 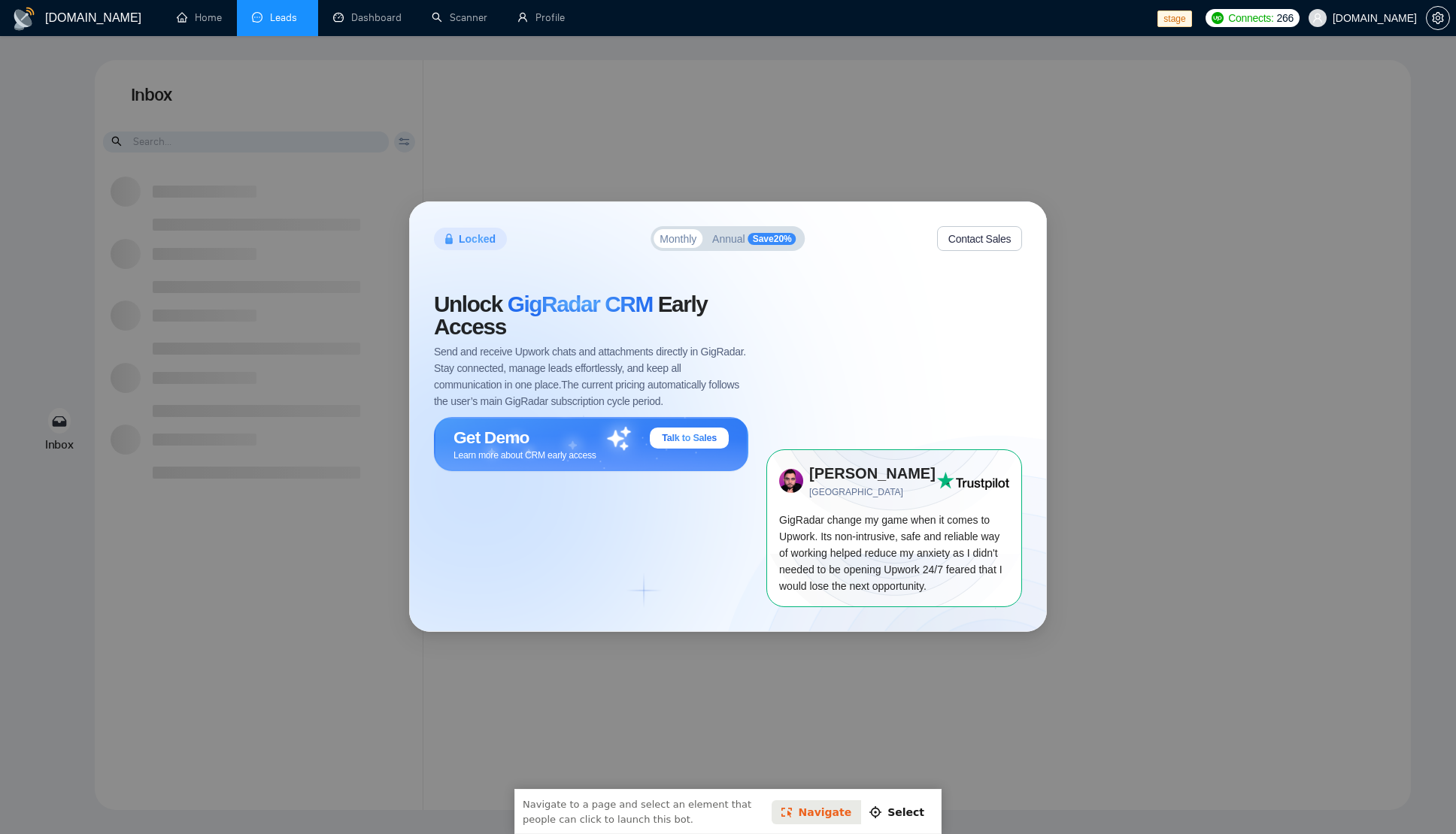 I want to click on button: AnnualSave20%, so click(x=754, y=239).